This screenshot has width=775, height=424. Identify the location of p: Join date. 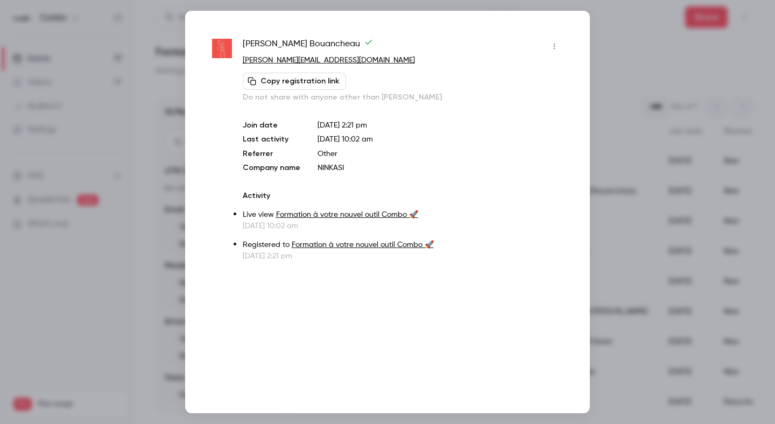
(271, 125).